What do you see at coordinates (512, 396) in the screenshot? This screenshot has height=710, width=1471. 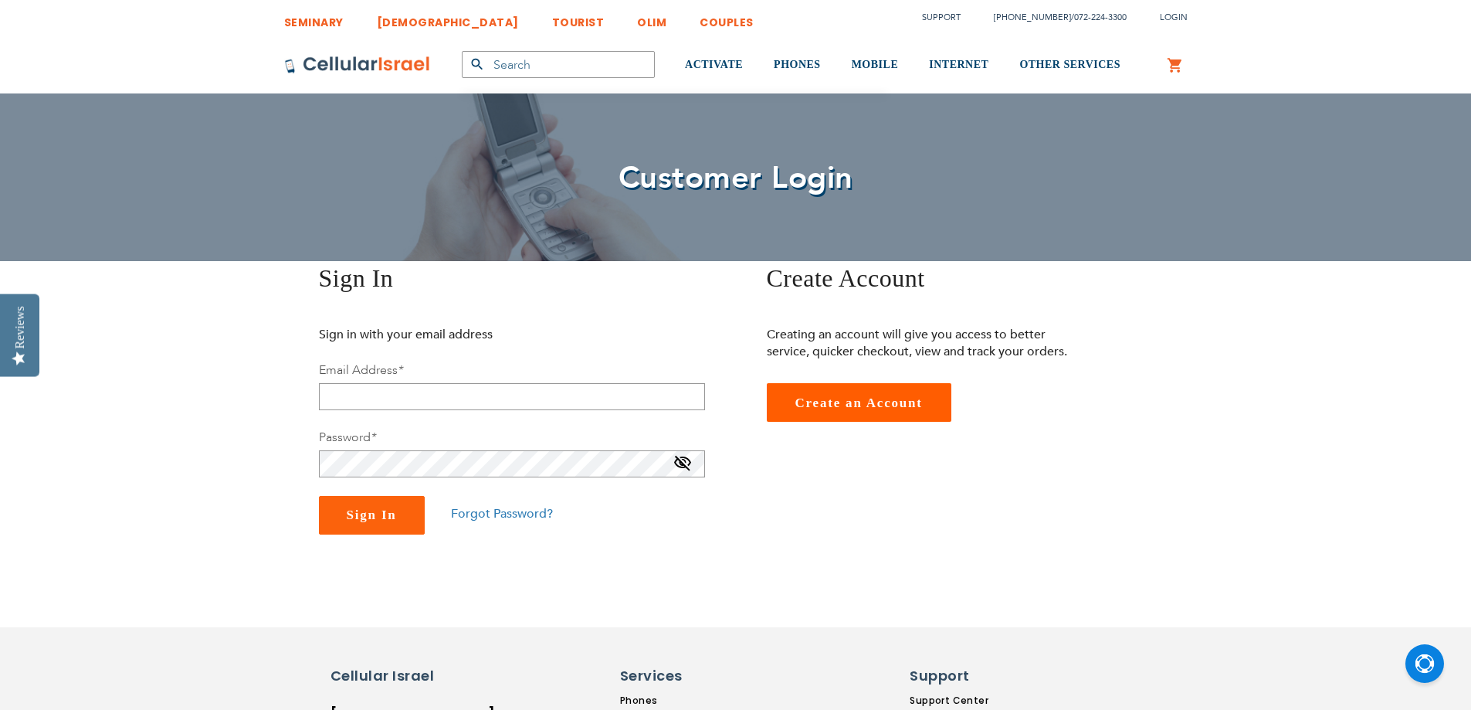 I see `input: Email` at bounding box center [512, 396].